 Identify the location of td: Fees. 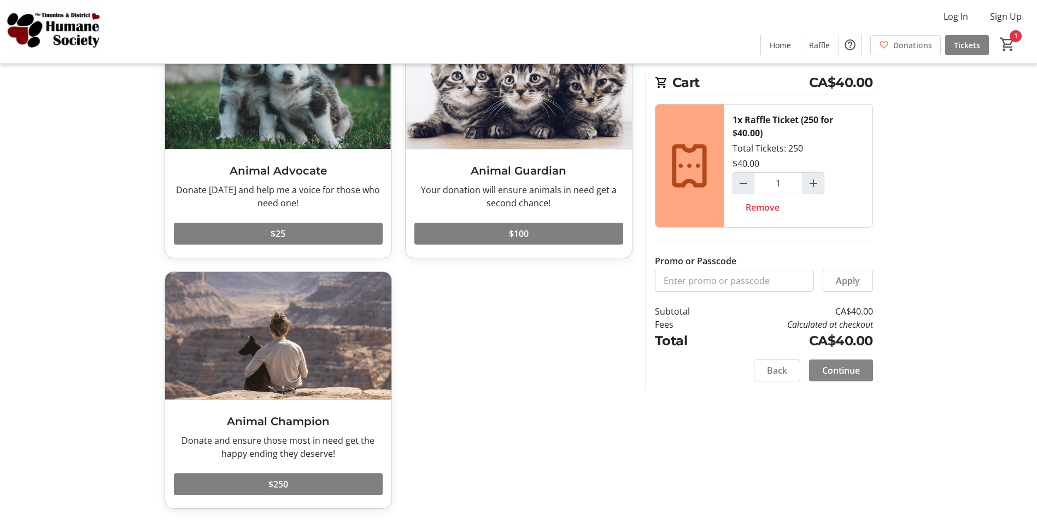
(687, 324).